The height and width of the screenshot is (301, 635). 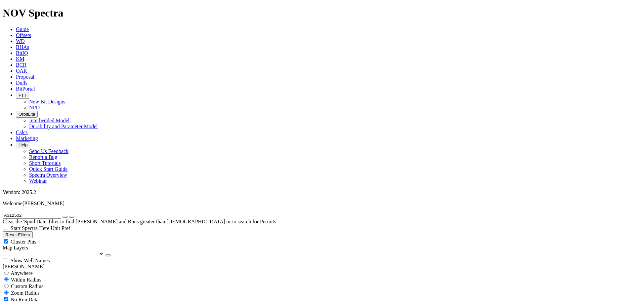 I want to click on span: Dulls, so click(x=22, y=83).